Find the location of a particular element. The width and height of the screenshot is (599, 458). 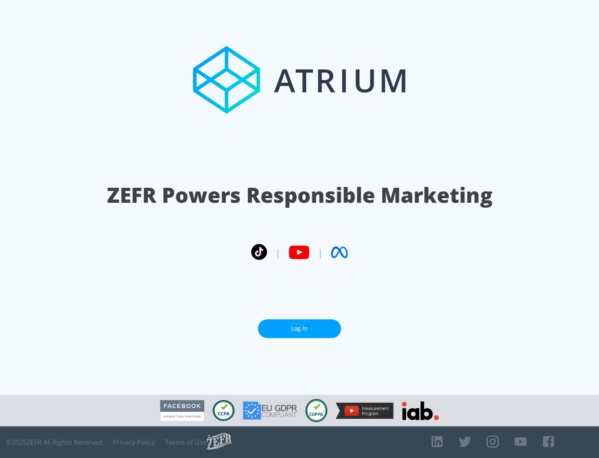

img: Facebook Marketing Partner is located at coordinates (182, 410).